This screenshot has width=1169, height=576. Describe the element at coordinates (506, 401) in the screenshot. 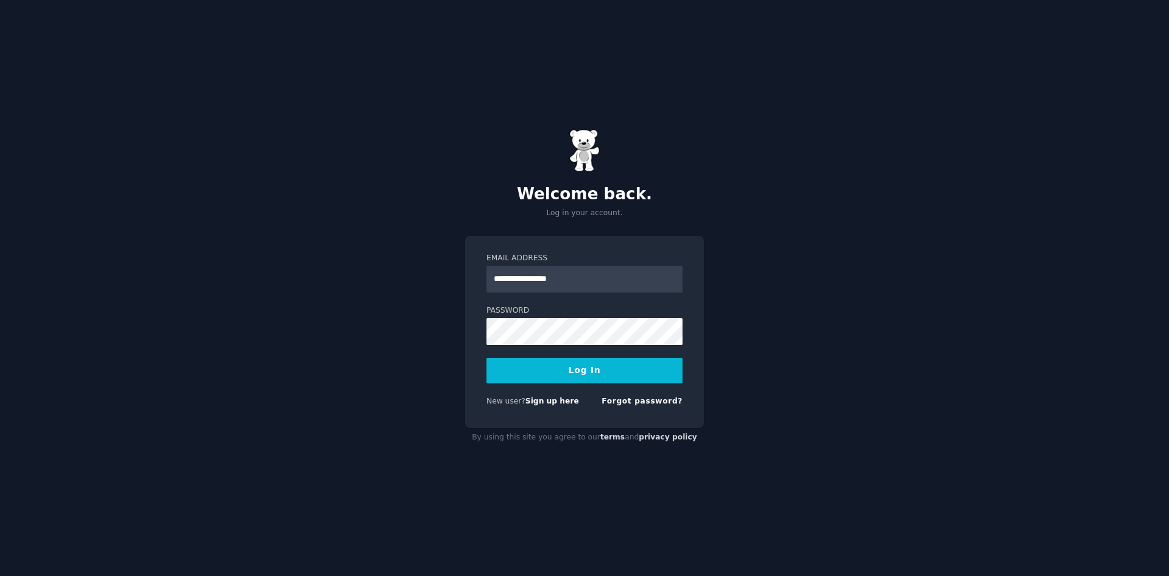

I see `span: New user?` at that location.